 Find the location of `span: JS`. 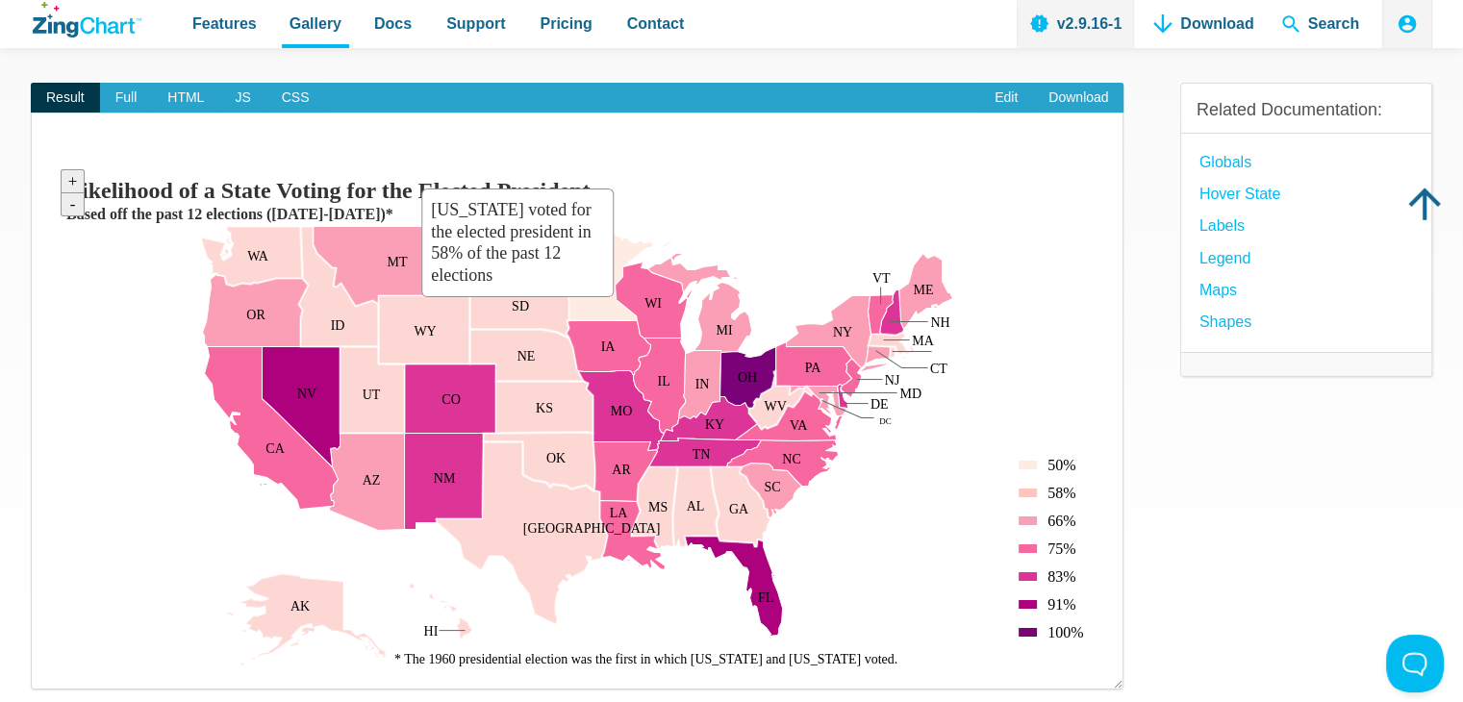

span: JS is located at coordinates (242, 98).